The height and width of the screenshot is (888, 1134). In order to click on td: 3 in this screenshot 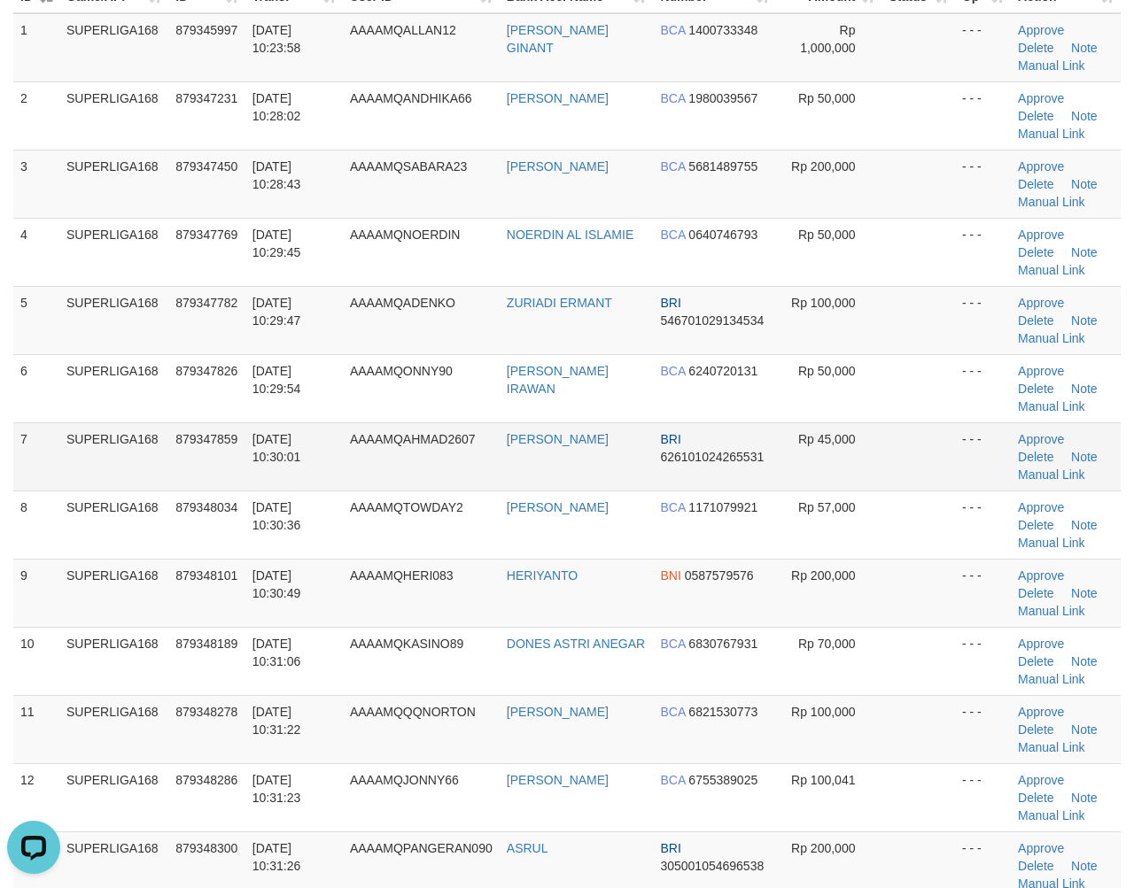, I will do `click(36, 183)`.